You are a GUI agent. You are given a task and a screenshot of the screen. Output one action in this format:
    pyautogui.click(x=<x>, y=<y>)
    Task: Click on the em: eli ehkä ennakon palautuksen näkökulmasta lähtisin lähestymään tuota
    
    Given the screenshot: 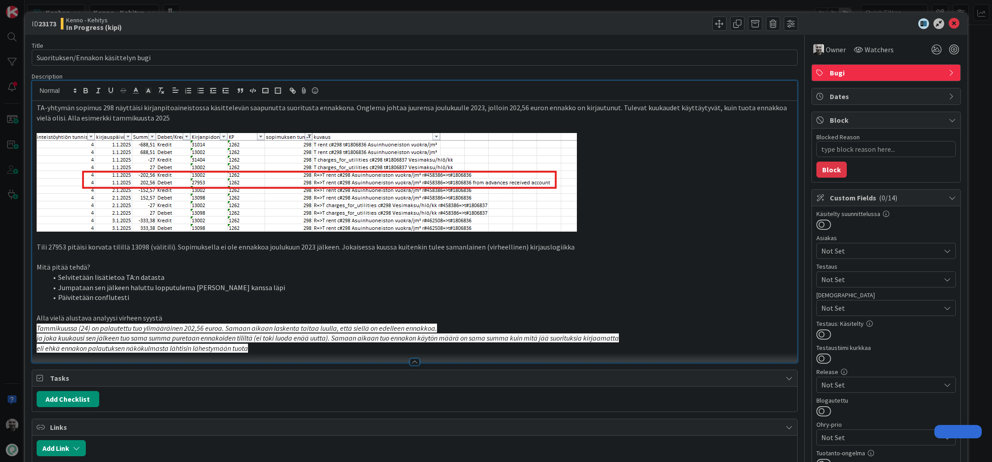 What is the action you would take?
    pyautogui.click(x=142, y=349)
    